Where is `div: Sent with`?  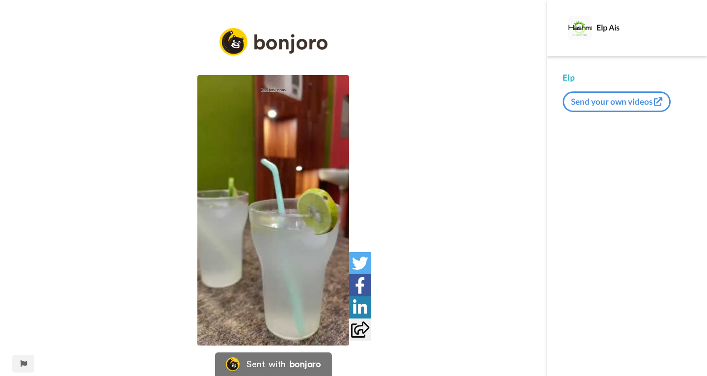 div: Sent with is located at coordinates (266, 364).